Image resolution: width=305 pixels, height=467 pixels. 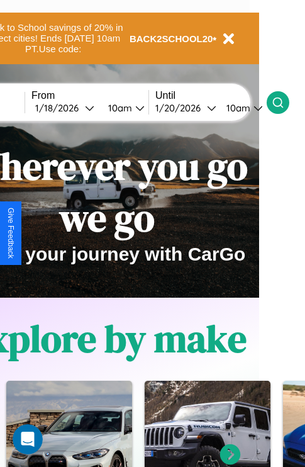 I want to click on label: Until, so click(x=211, y=96).